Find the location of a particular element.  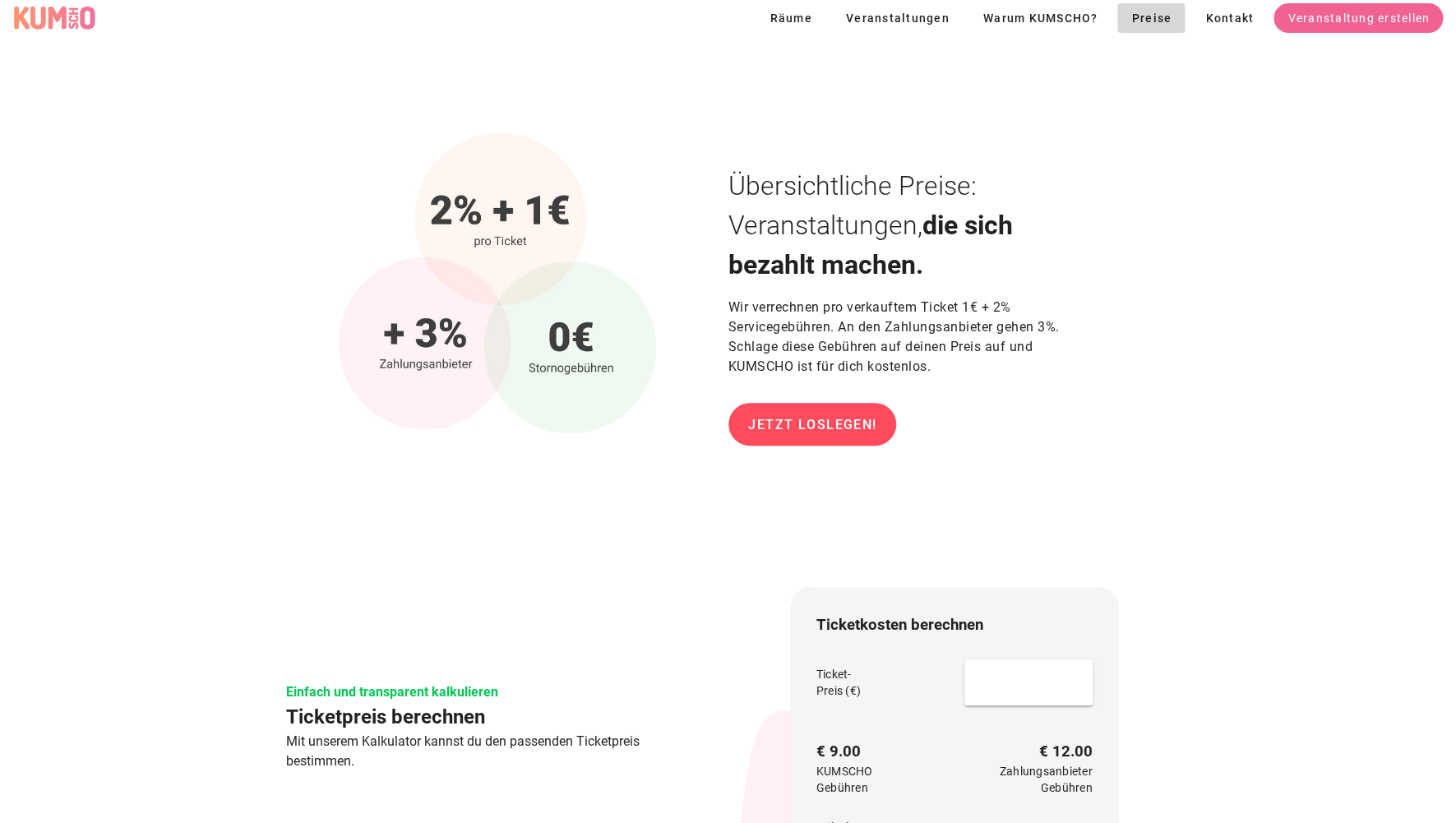

a: Räume is located at coordinates (793, 16).